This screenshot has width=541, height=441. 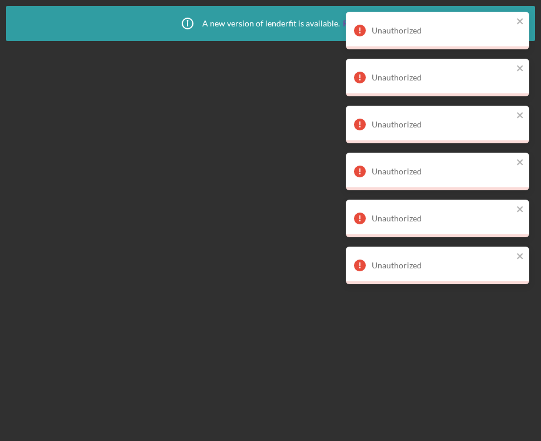 I want to click on a: Reload, so click(x=355, y=24).